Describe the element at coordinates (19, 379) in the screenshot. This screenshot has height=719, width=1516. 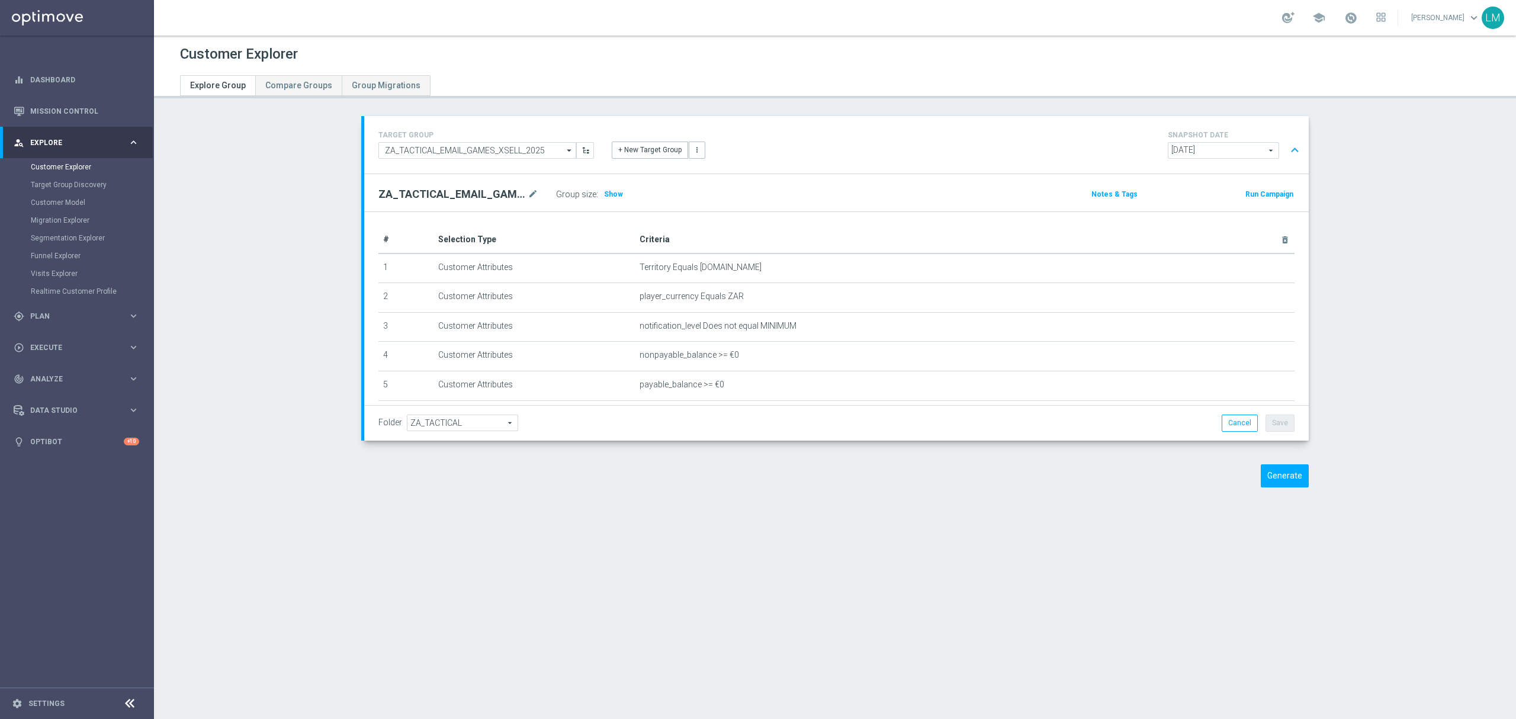
I see `i: track_changes` at that location.